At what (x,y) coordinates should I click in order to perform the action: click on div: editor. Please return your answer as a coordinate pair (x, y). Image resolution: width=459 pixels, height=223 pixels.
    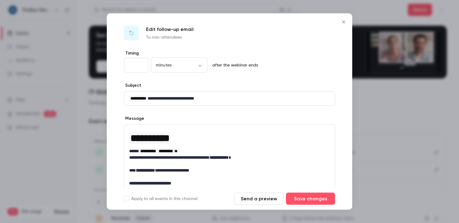
    Looking at the image, I should click on (229, 98).